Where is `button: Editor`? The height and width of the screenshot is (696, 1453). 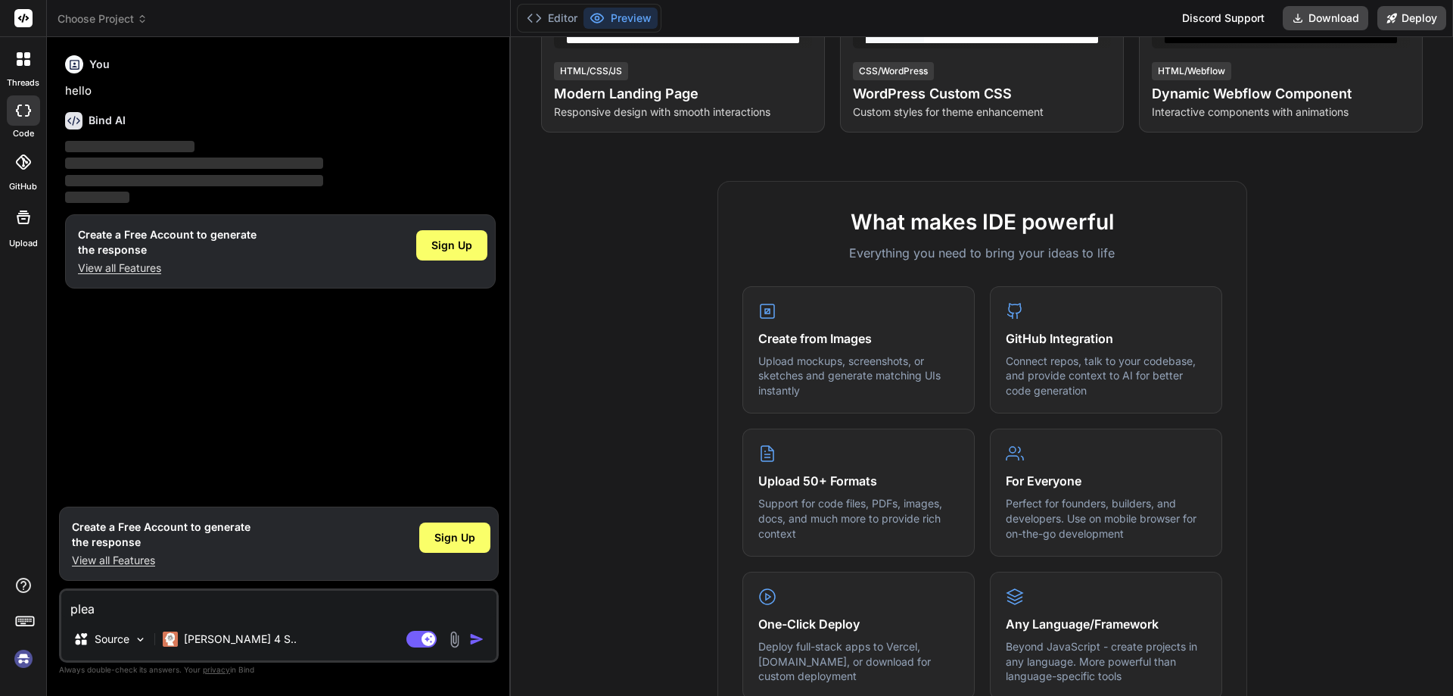 button: Editor is located at coordinates (552, 18).